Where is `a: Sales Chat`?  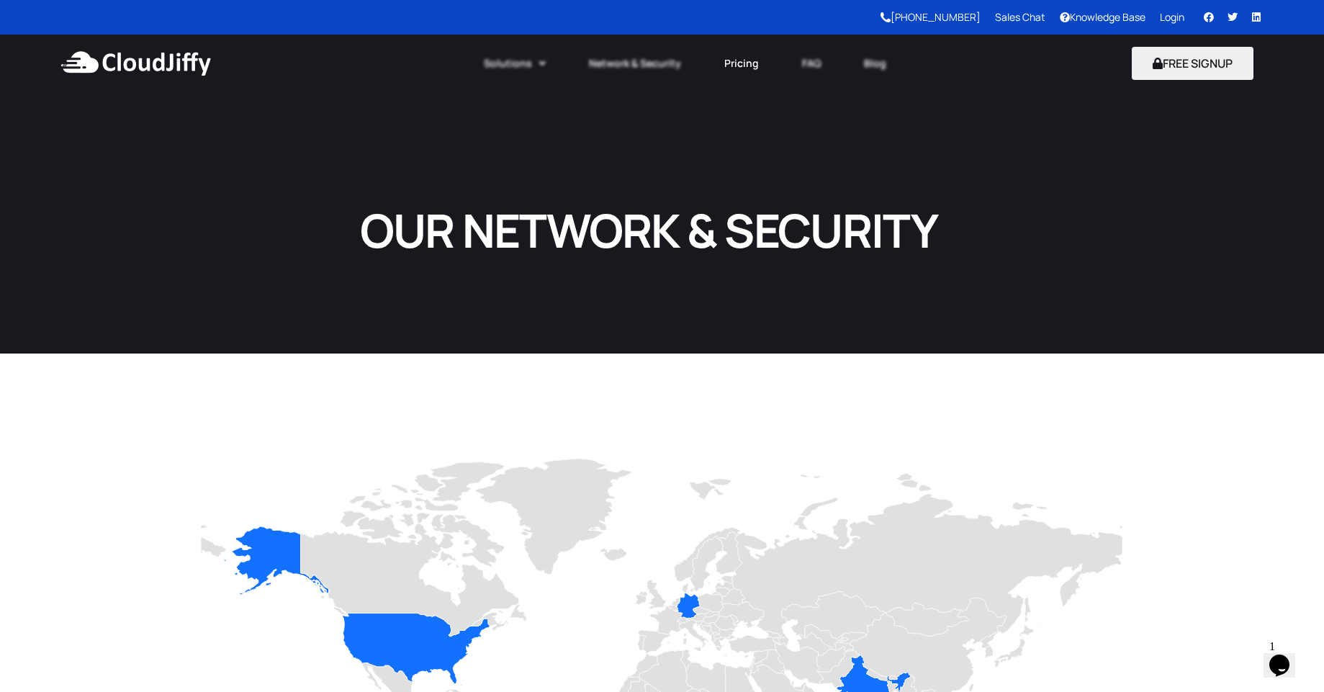
a: Sales Chat is located at coordinates (1020, 17).